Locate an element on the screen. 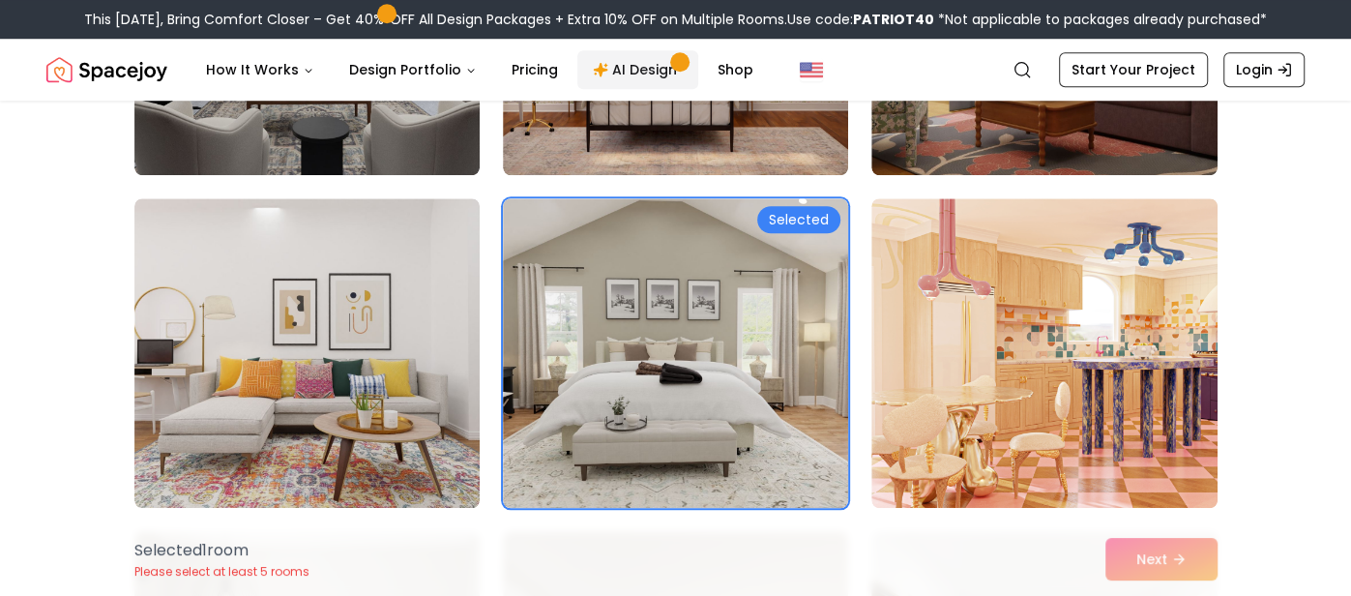  img: Room room-11 is located at coordinates (675, 353).